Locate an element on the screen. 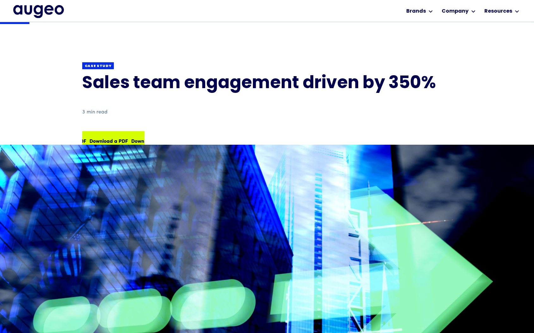 This screenshot has width=534, height=333. h1: Sales team engagement driven by 350% is located at coordinates (267, 84).